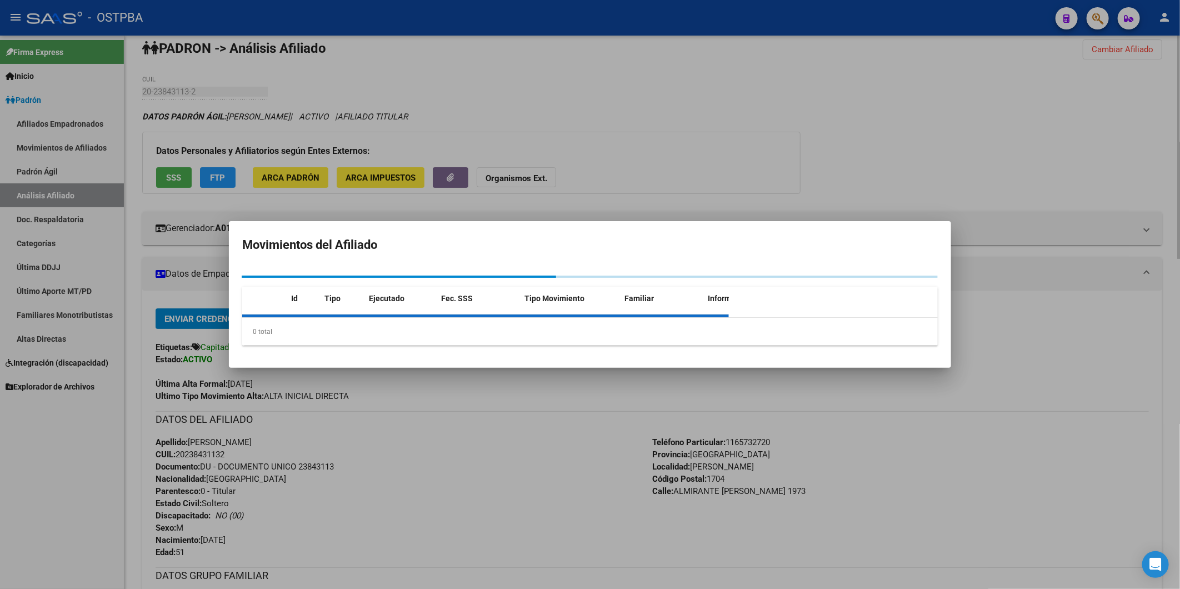 Image resolution: width=1180 pixels, height=589 pixels. What do you see at coordinates (639, 298) in the screenshot?
I see `span: Familiar` at bounding box center [639, 298].